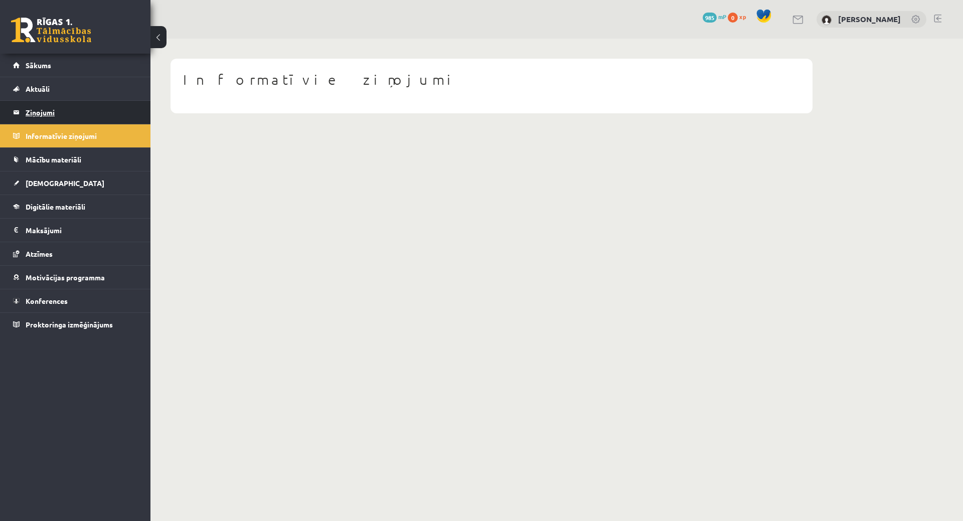 This screenshot has height=521, width=963. Describe the element at coordinates (75, 112) in the screenshot. I see `a: Ziņojumi` at that location.